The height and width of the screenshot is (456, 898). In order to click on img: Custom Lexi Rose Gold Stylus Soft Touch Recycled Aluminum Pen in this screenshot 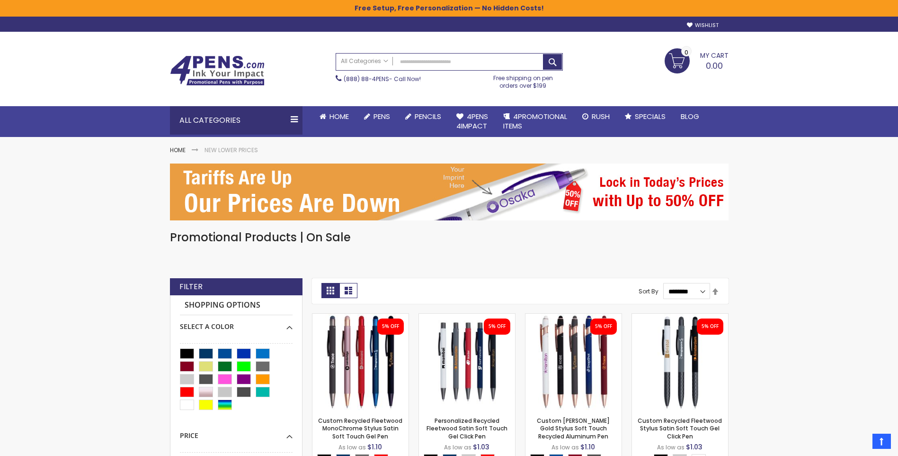, I will do `click(573, 361)`.